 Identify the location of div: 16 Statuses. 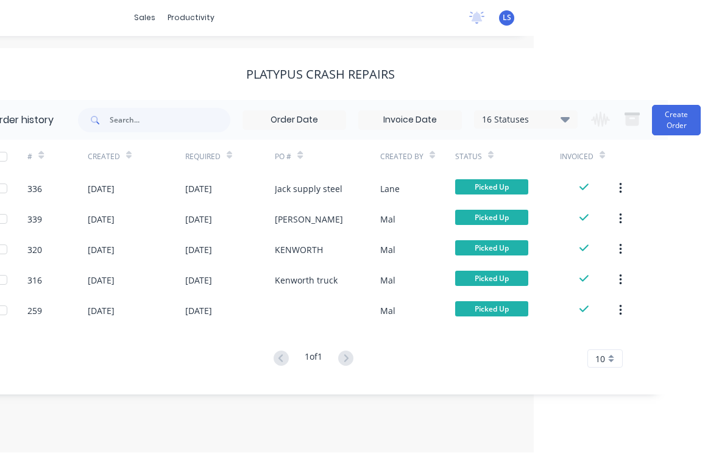
(526, 120).